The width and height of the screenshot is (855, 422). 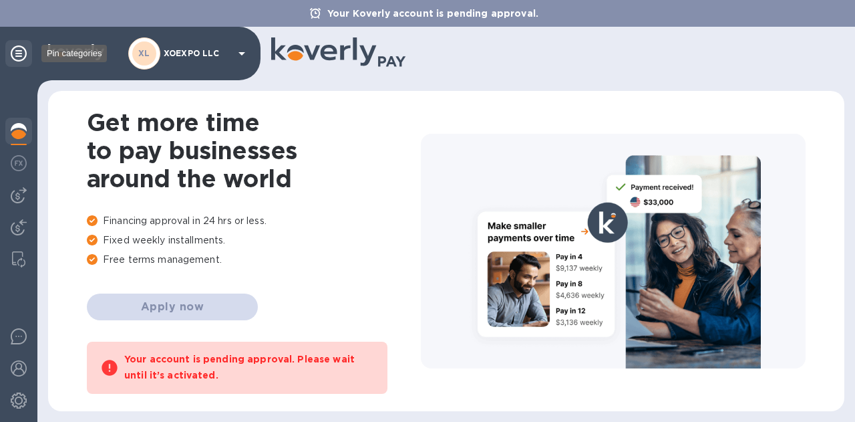 I want to click on p: Fixed weekly installments., so click(x=254, y=240).